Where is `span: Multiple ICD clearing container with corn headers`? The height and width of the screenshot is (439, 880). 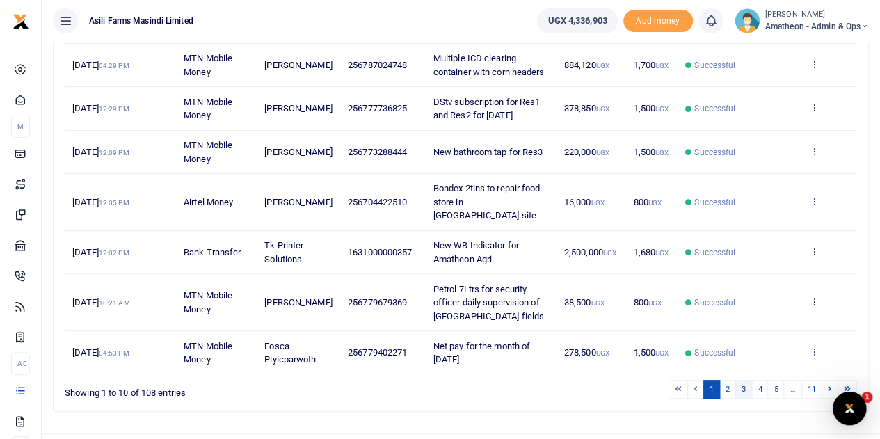 span: Multiple ICD clearing container with corn headers is located at coordinates (489, 65).